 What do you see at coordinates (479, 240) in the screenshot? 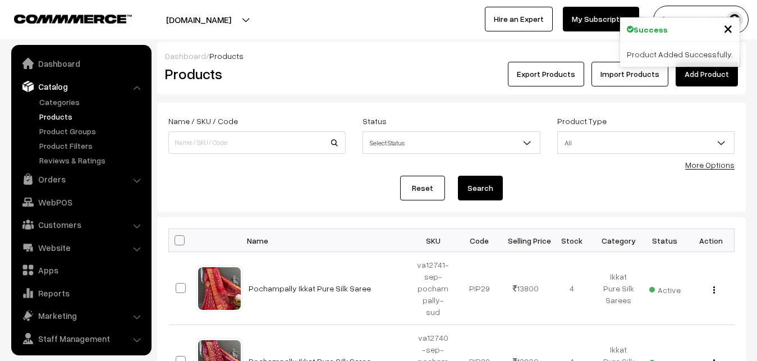
I see `th: Code` at bounding box center [479, 240].